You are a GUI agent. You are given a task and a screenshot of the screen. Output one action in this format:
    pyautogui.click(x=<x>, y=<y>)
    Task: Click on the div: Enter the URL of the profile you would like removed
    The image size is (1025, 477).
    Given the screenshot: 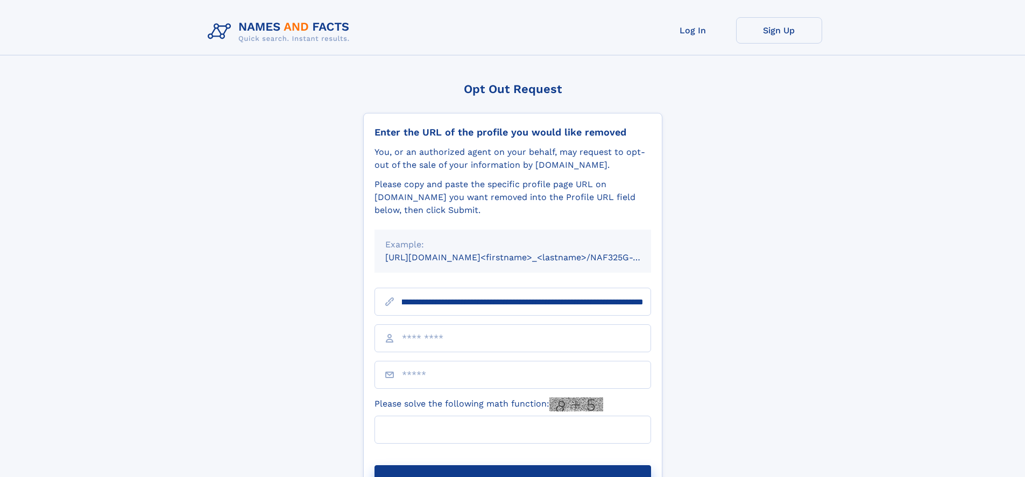 What is the action you would take?
    pyautogui.click(x=513, y=132)
    